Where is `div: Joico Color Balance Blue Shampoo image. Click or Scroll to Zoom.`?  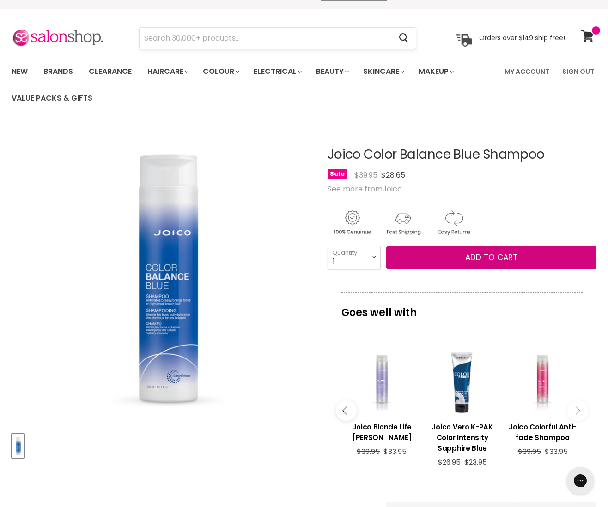 div: Joico Color Balance Blue Shampoo image. Click or Scroll to Zoom. is located at coordinates (162, 275).